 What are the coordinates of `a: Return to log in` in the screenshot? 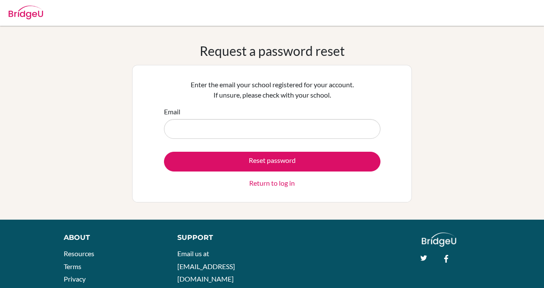 It's located at (272, 183).